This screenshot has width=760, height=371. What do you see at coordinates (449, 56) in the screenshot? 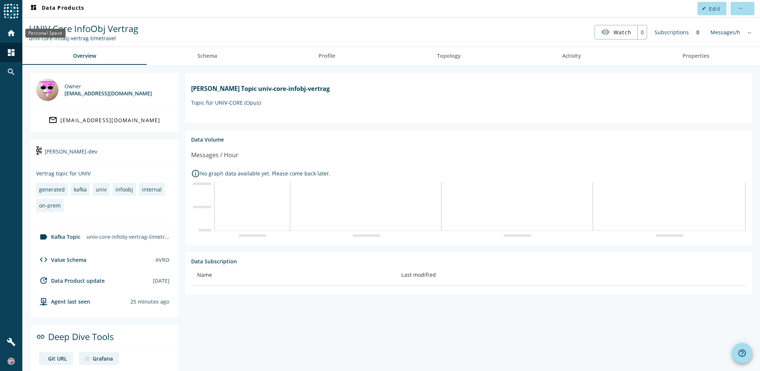
I see `span: Topology` at bounding box center [449, 56].